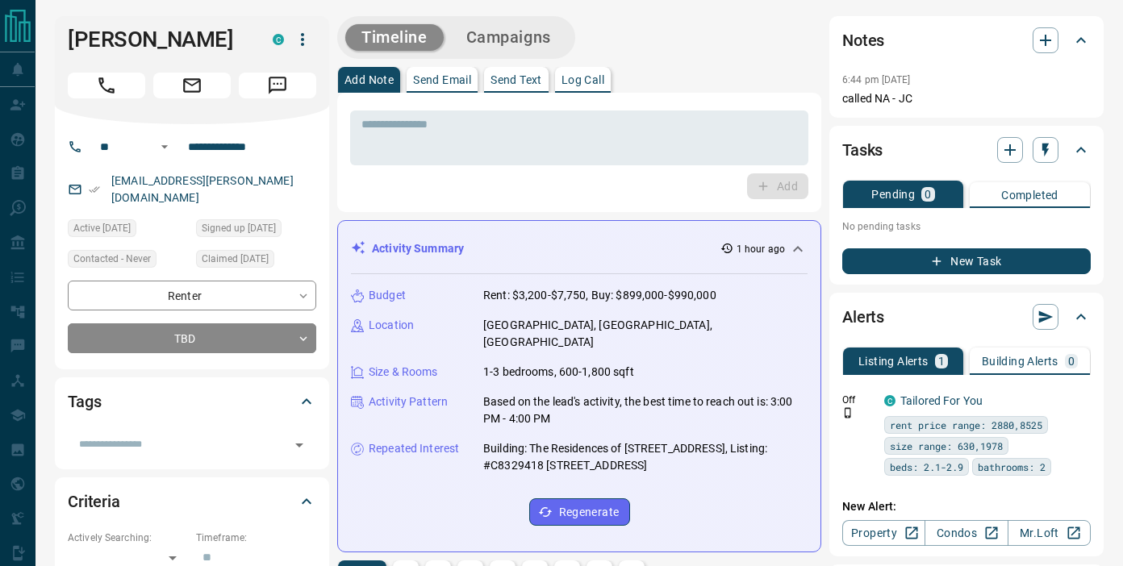 Image resolution: width=1123 pixels, height=566 pixels. What do you see at coordinates (893, 362) in the screenshot?
I see `p: Listing Alerts` at bounding box center [893, 362].